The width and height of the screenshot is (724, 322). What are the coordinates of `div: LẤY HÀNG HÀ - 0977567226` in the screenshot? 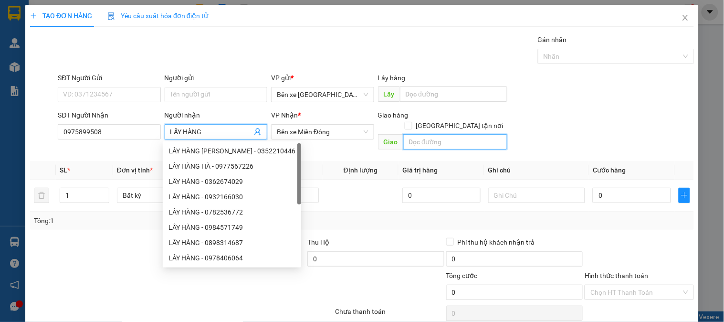 It's located at (232, 166).